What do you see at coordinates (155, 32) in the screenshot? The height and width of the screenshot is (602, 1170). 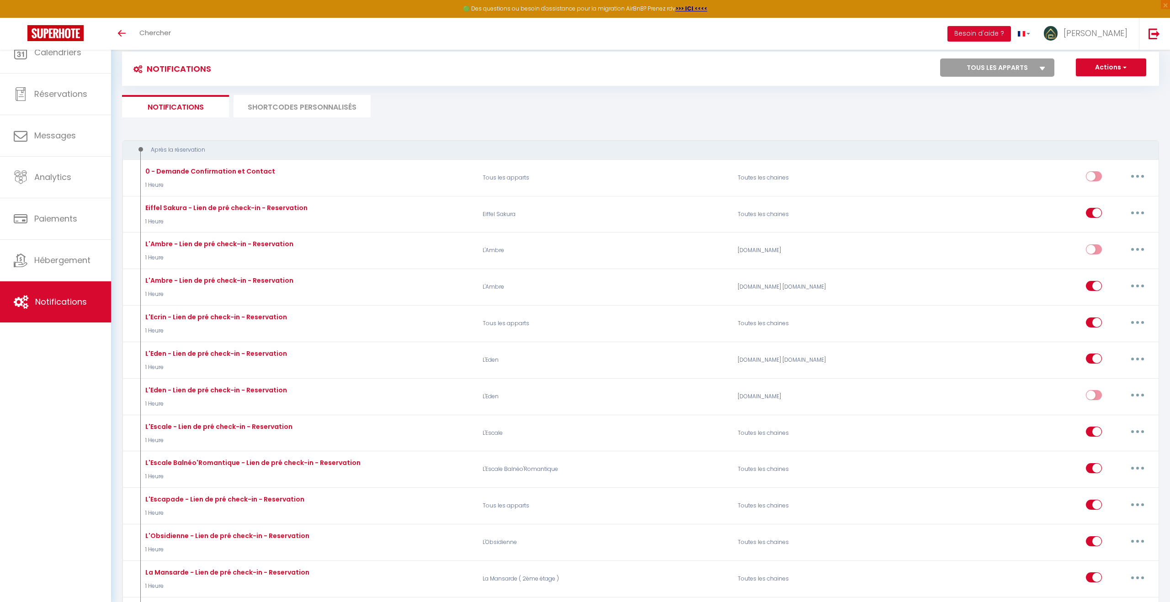 I see `span: Chercher` at bounding box center [155, 32].